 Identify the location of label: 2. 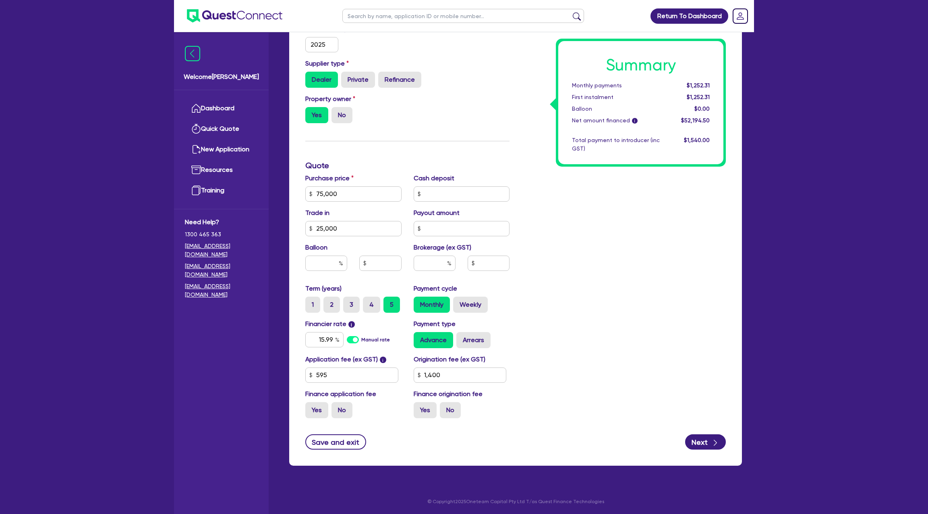
(331, 305).